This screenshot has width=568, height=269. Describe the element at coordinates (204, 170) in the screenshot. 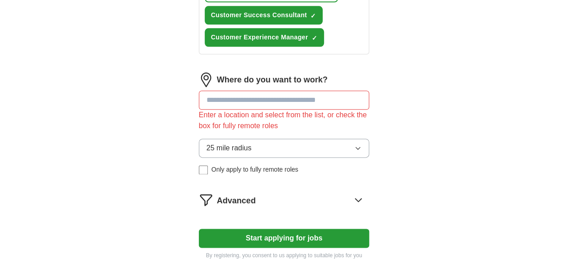

I see `input: Only apply to fully remote roles` at that location.